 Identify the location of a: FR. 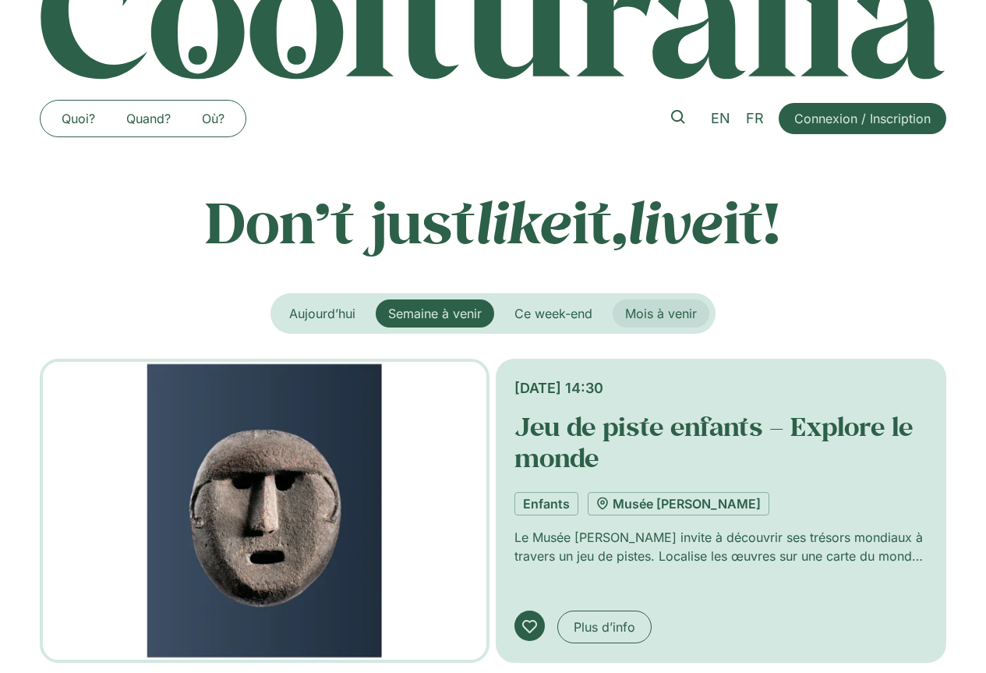
(754, 118).